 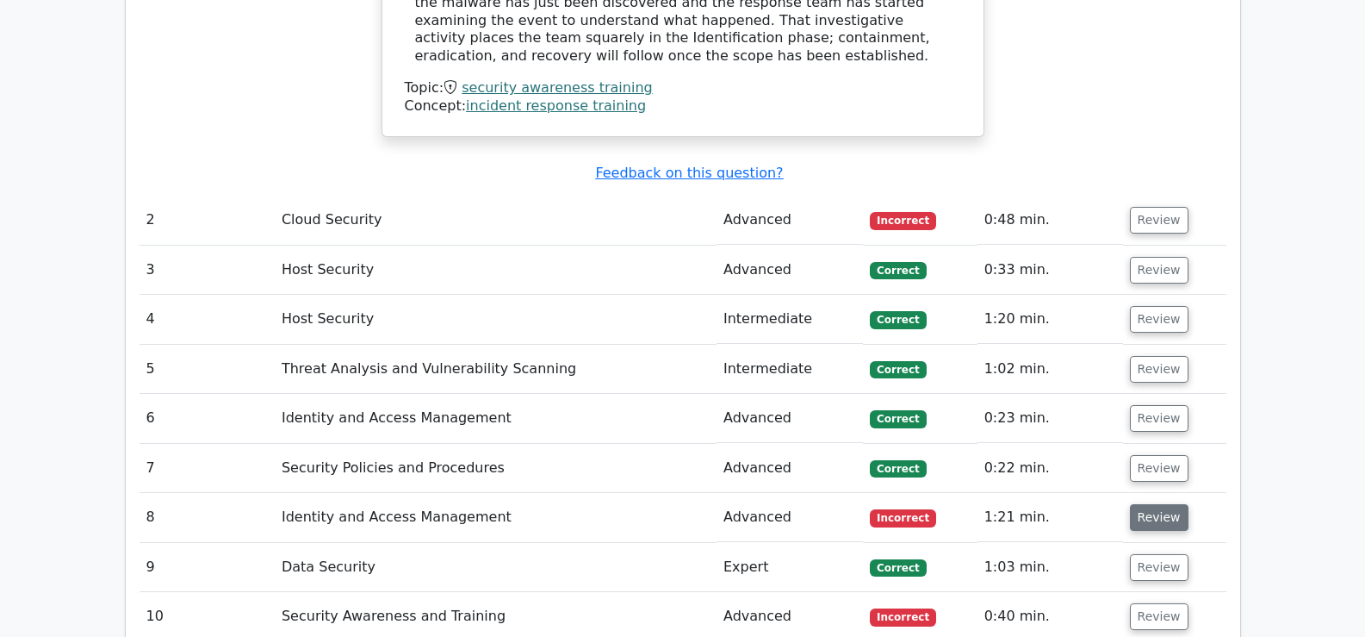 What do you see at coordinates (207, 517) in the screenshot?
I see `td: 8` at bounding box center [207, 517].